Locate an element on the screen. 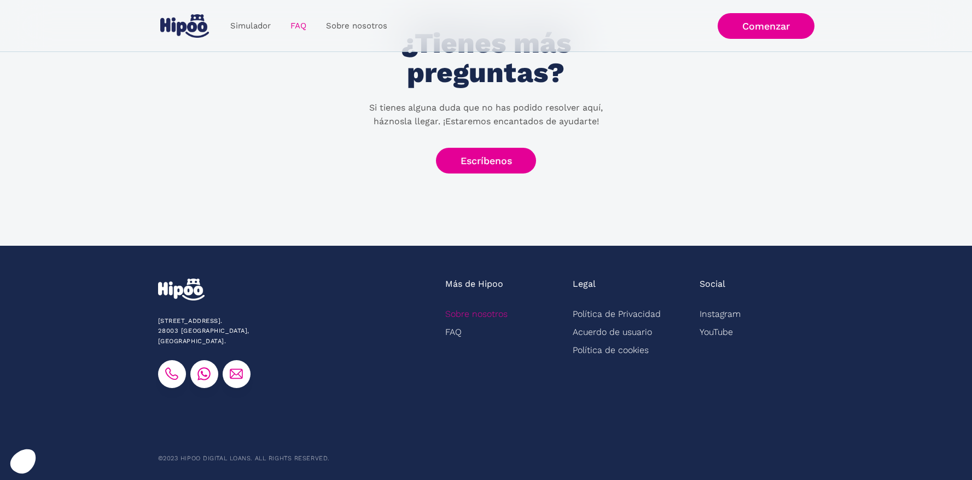  div: ©2023 Hipoo Digital Loans. All rights reserved. is located at coordinates (244, 459).